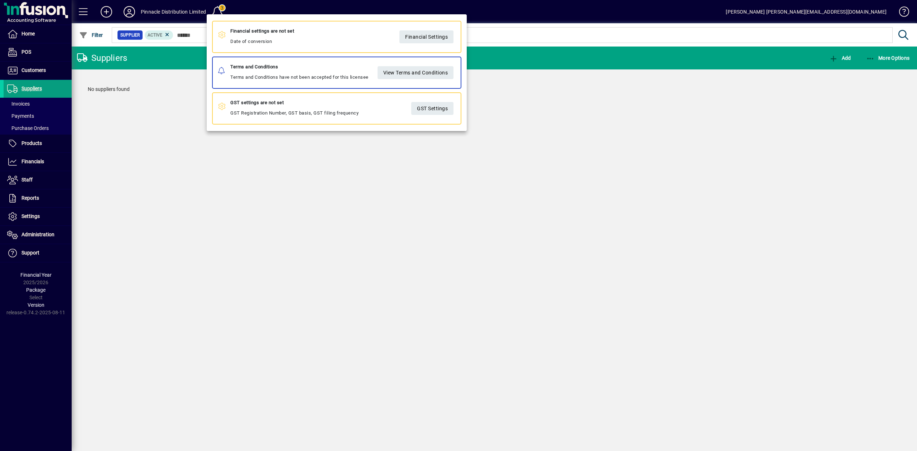 Image resolution: width=917 pixels, height=451 pixels. I want to click on div: GST Registration Number, GST basis, GST filing frequency, so click(294, 109).